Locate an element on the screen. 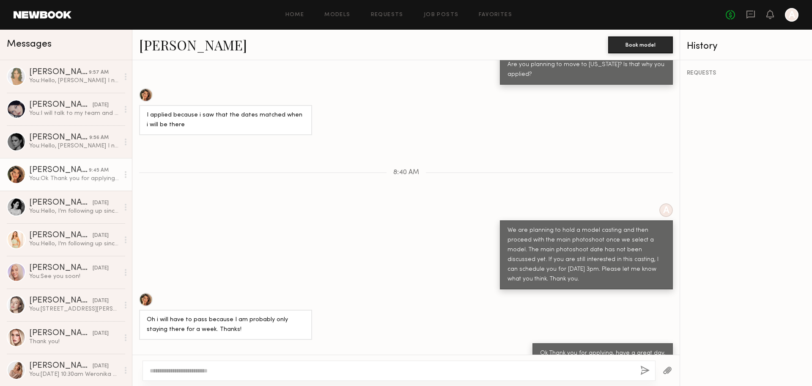  a: A is located at coordinates (792, 15).